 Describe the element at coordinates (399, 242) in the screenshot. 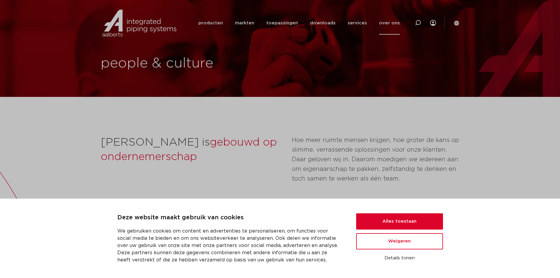

I see `button: Weigeren` at that location.